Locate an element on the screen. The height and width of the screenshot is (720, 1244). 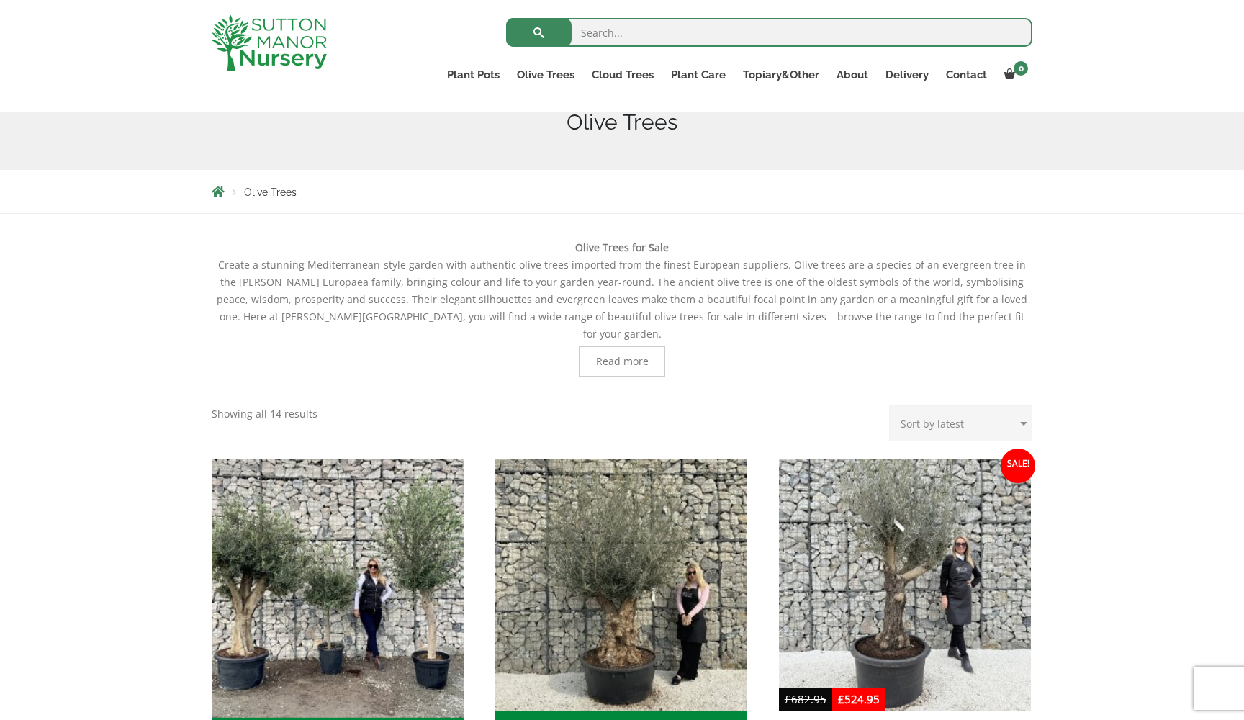
b: Olive Trees for Sale is located at coordinates (622, 247).